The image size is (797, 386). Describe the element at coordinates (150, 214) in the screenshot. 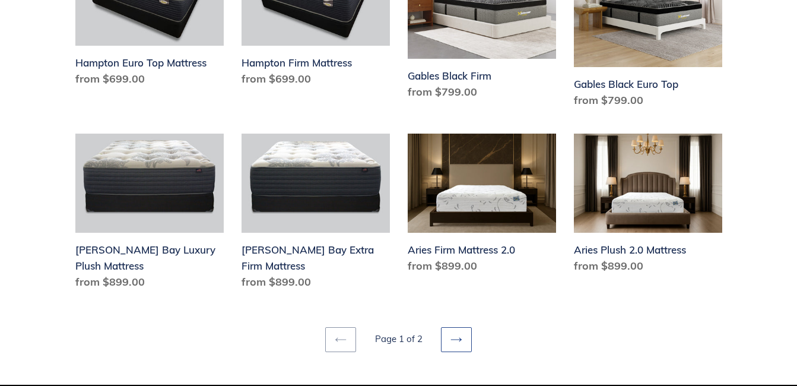

I see `a: Chadwick Bay Luxury Plush Mattress` at that location.